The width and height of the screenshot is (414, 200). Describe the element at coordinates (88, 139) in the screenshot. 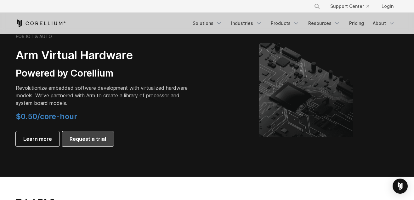

I see `a: Request a trial` at that location.